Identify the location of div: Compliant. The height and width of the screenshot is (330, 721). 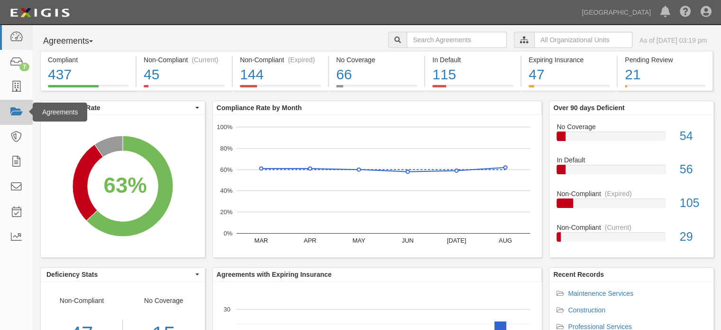
(88, 60).